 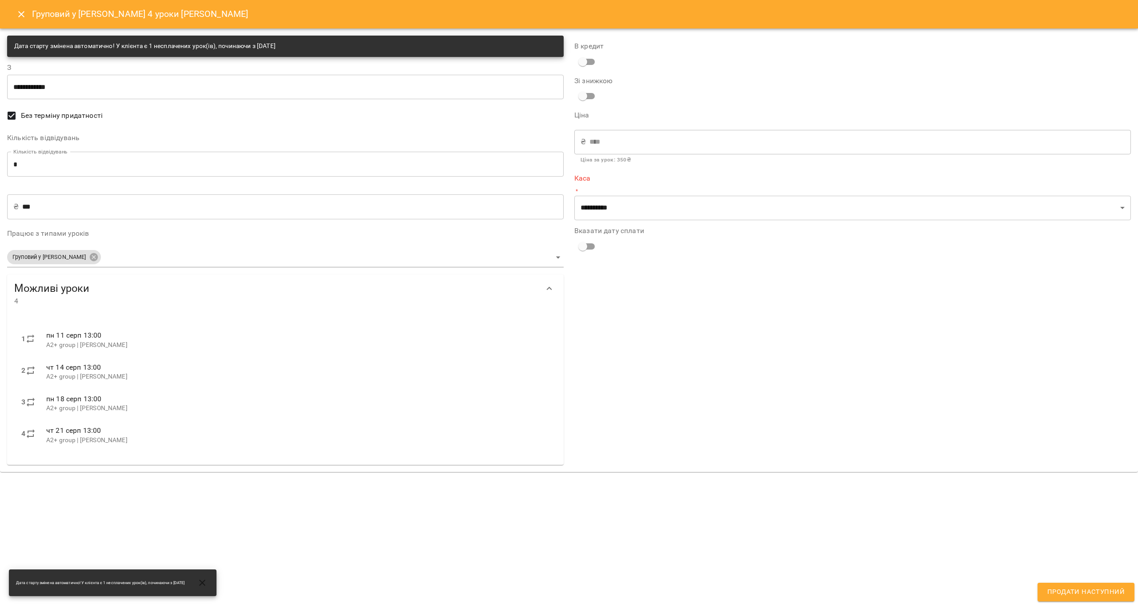 What do you see at coordinates (605, 160) in the screenshot?
I see `b: Ціна за урок : 350 ₴` at bounding box center [605, 160].